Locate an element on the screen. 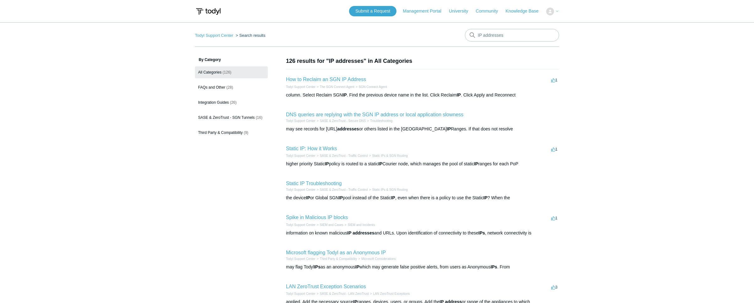 Image resolution: width=754 pixels, height=303 pixels. a: SASE & ZeroTrust - SGN Tunnels (16) is located at coordinates (231, 117).